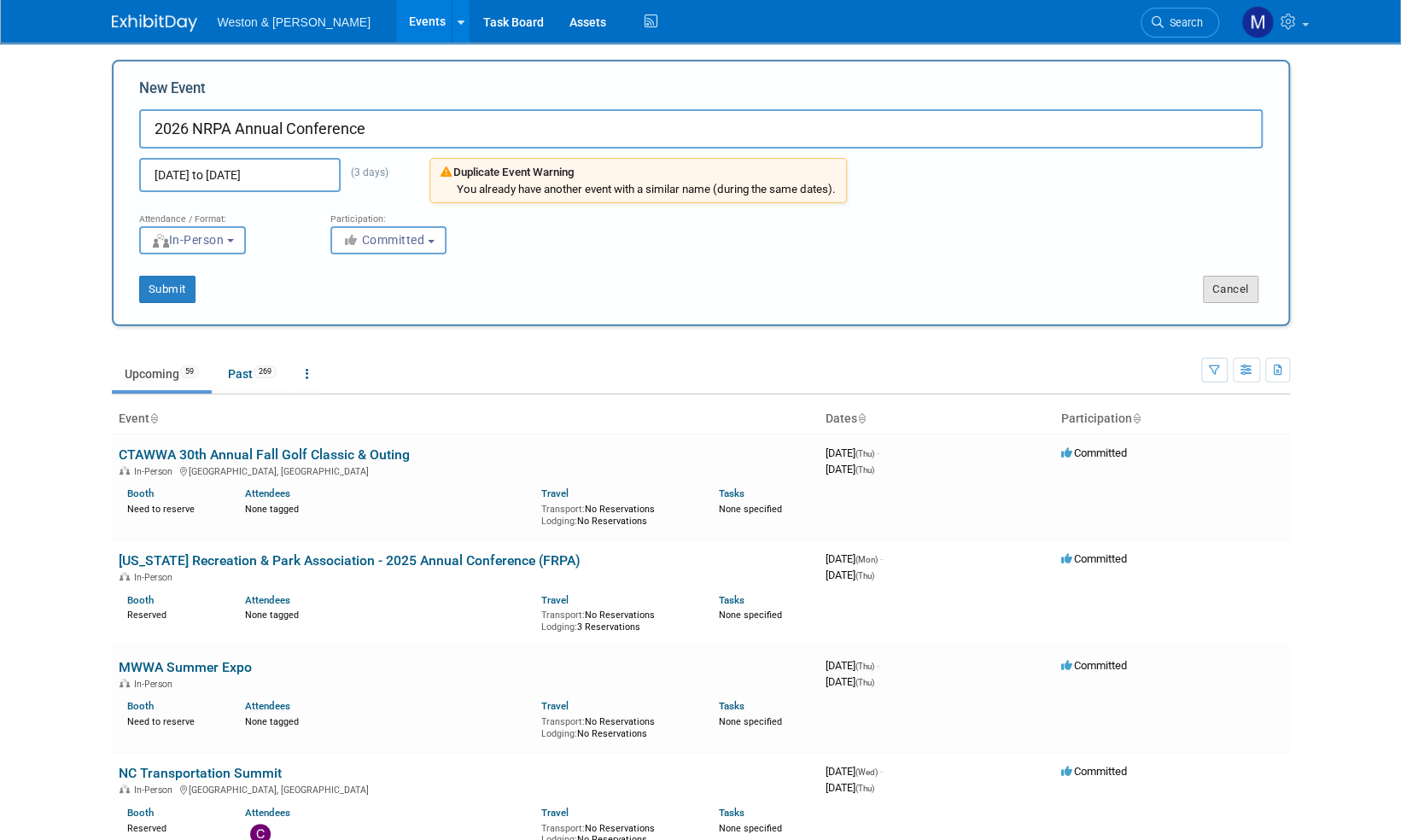 Image resolution: width=1401 pixels, height=840 pixels. Describe the element at coordinates (264, 371) in the screenshot. I see `span: 269` at that location.